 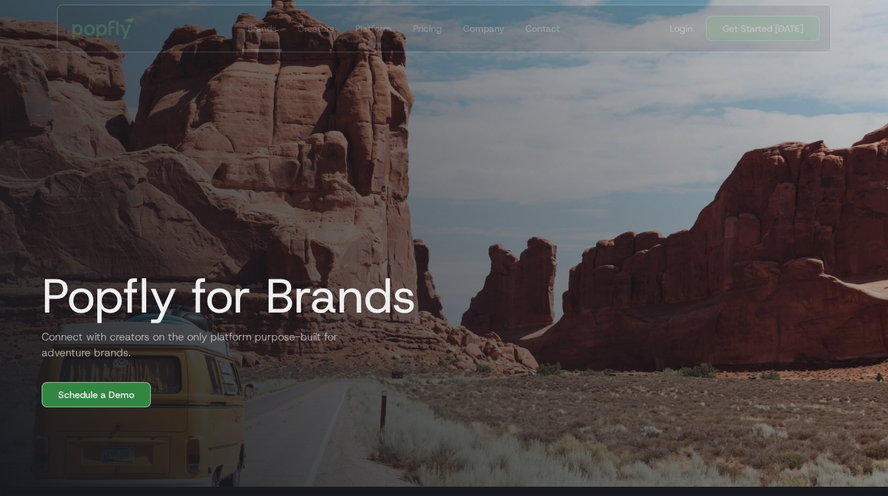 I want to click on div: Creators, so click(x=316, y=28).